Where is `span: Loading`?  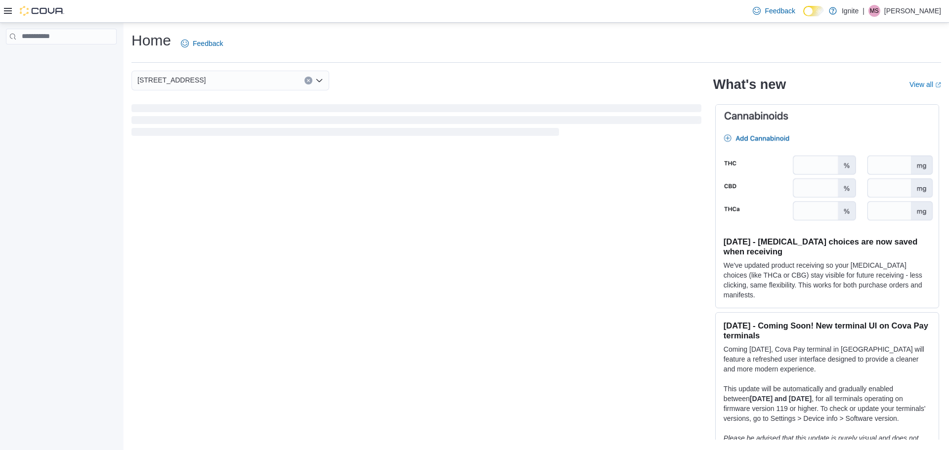 span: Loading is located at coordinates (416, 122).